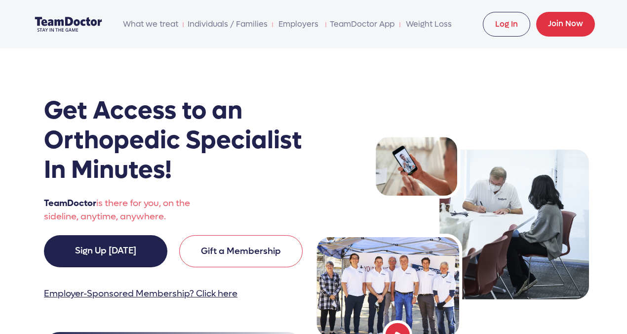 The width and height of the screenshot is (627, 334). What do you see at coordinates (121, 210) in the screenshot?
I see `p: is there for you, on the sideline, anytime, anywhere.` at bounding box center [121, 210].